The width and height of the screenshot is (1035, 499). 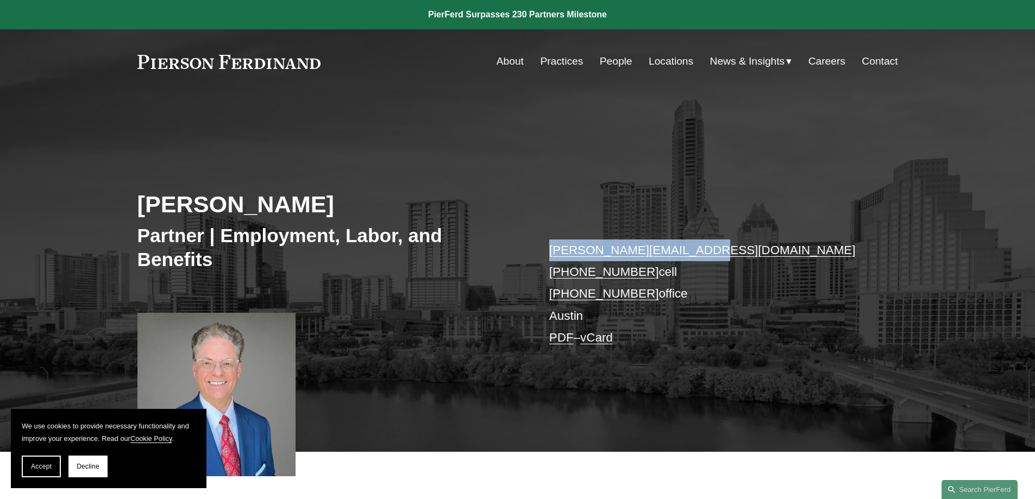 I want to click on a: Locations, so click(x=671, y=61).